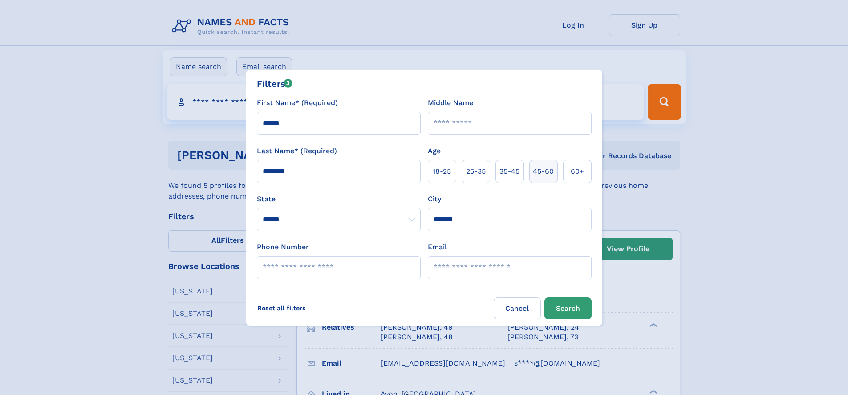 Image resolution: width=848 pixels, height=395 pixels. I want to click on label: Age, so click(434, 151).